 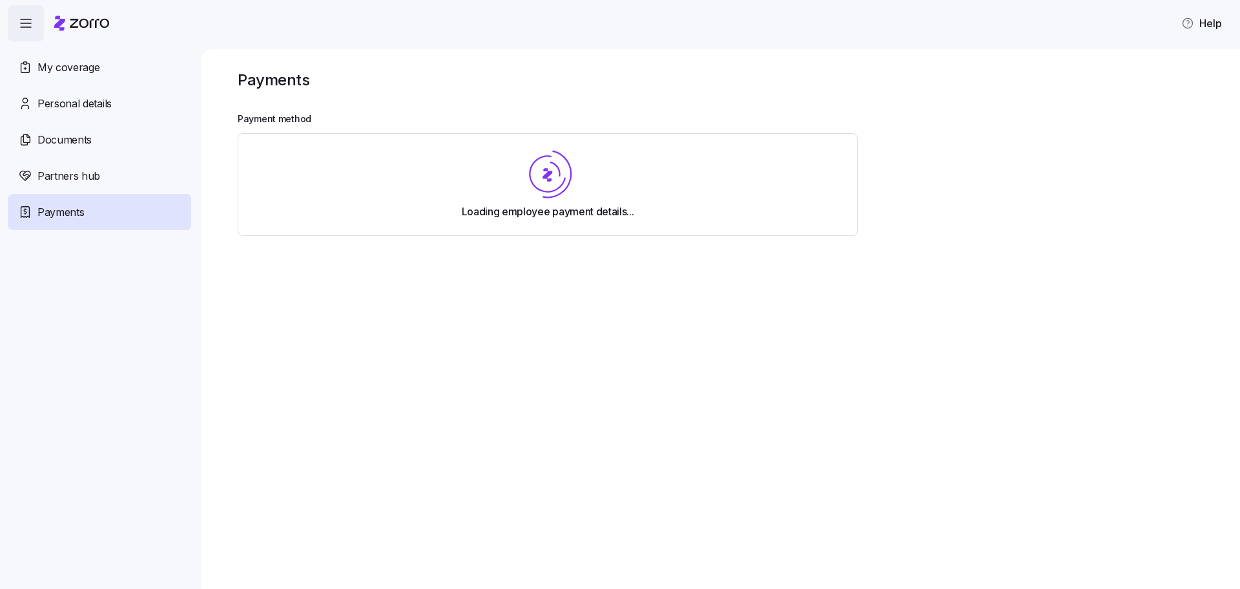 I want to click on span: Partners hub, so click(x=68, y=176).